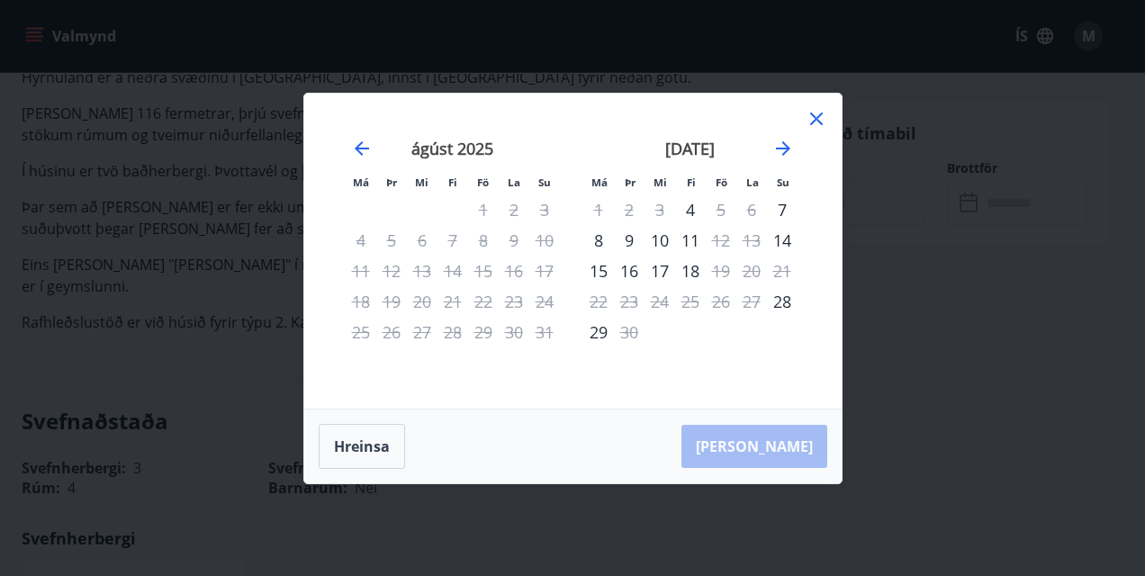 Image resolution: width=1145 pixels, height=576 pixels. What do you see at coordinates (660, 302) in the screenshot?
I see `td: Not available. miðvikudagur, 24. september 2025` at bounding box center [660, 302].